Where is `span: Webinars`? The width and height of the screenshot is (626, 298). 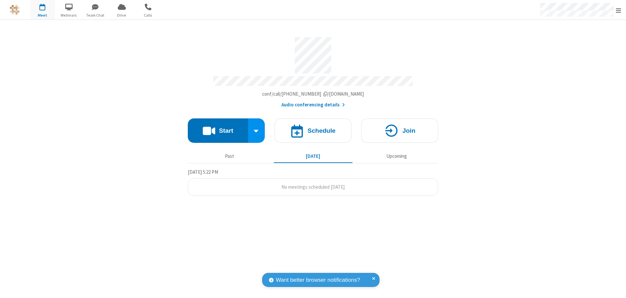 span: Webinars is located at coordinates (69, 15).